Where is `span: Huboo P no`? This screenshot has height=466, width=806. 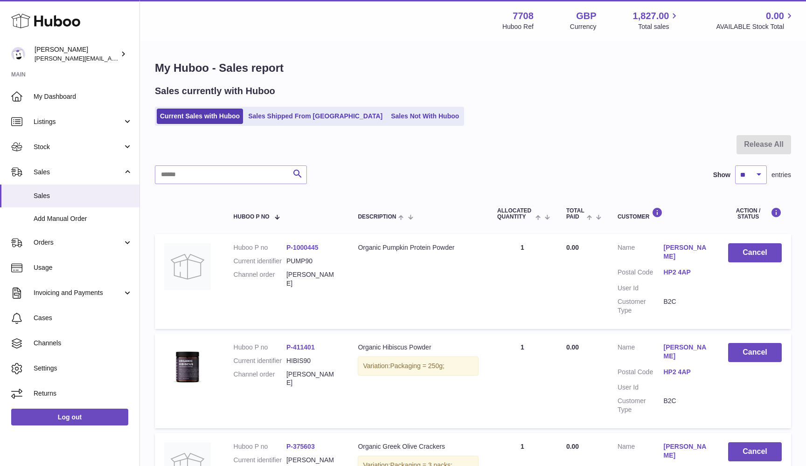 span: Huboo P no is located at coordinates (251, 217).